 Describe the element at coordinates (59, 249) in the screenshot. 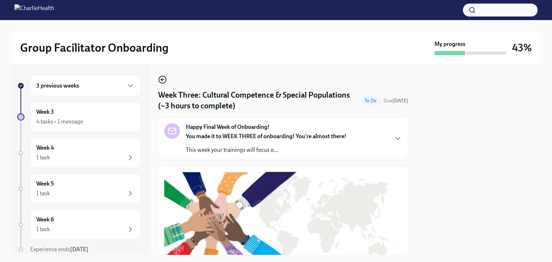

I see `span: Experience ends` at that location.